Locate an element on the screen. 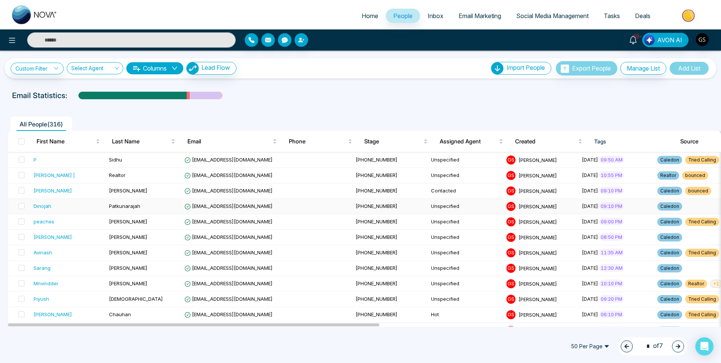  span: 10:55 PM is located at coordinates (611, 175).